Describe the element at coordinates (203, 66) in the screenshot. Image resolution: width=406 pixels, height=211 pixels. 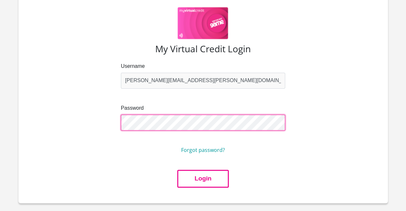
I see `label: Username` at that location.